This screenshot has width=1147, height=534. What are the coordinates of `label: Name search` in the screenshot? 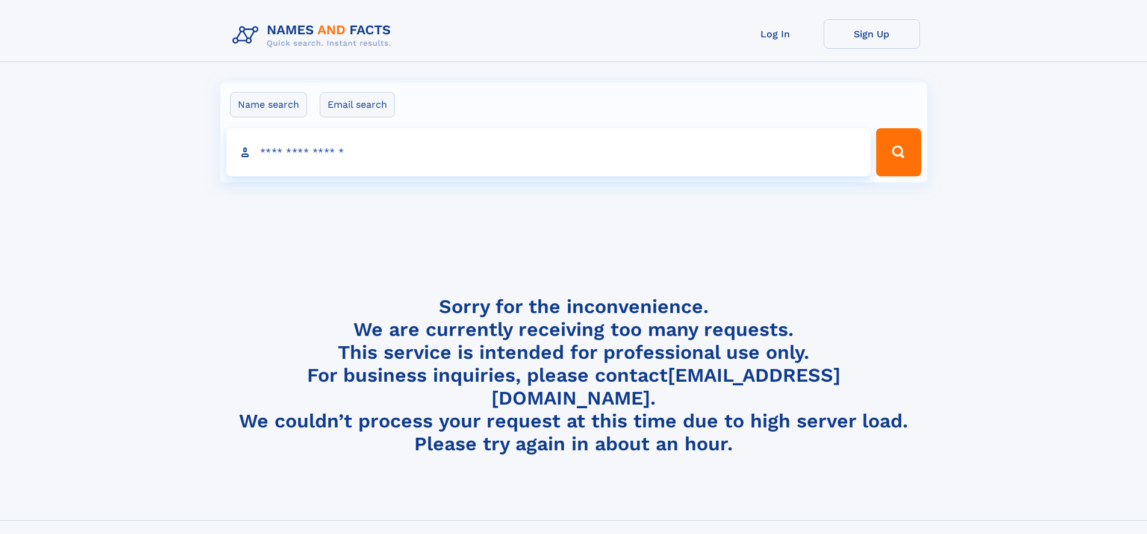 It's located at (269, 105).